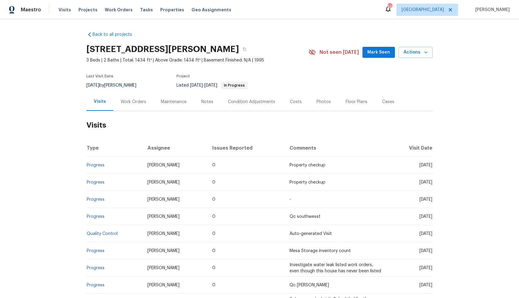 The width and height of the screenshot is (519, 298). Describe the element at coordinates (388, 102) in the screenshot. I see `div: Cases` at that location.